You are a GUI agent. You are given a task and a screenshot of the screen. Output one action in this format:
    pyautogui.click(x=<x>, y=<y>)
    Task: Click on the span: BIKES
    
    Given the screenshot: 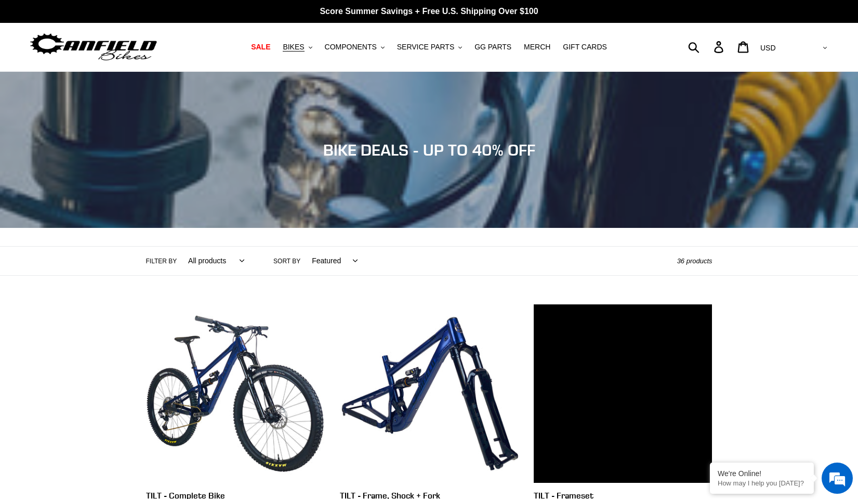 What is the action you would take?
    pyautogui.click(x=293, y=47)
    